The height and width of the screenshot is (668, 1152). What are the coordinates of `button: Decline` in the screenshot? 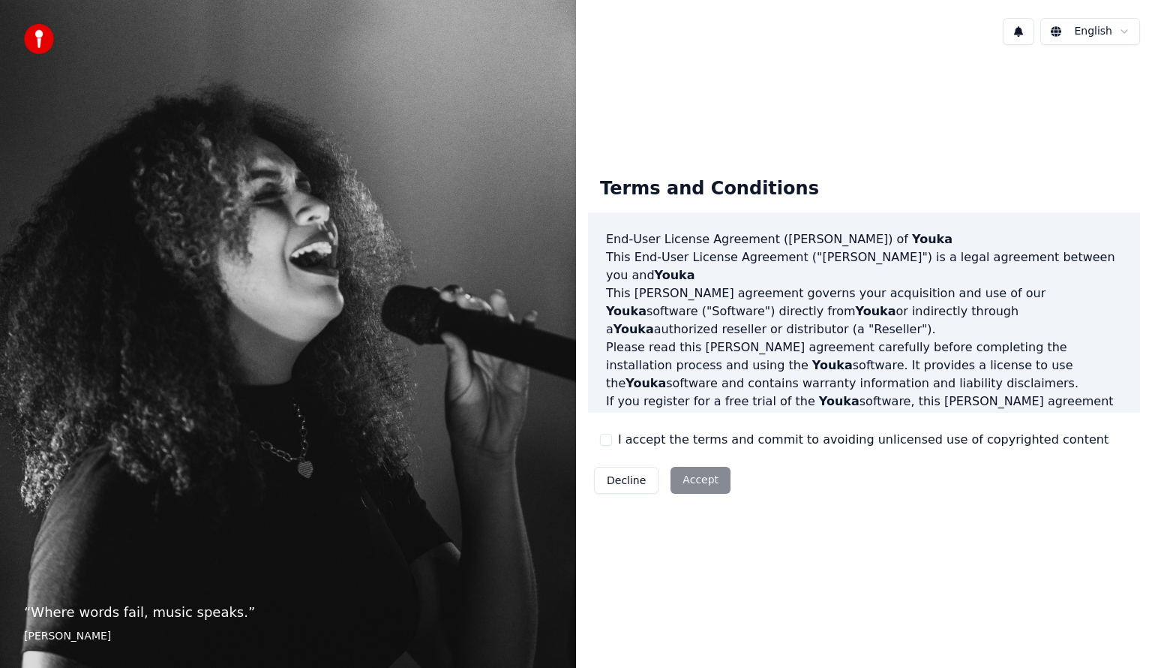 It's located at (627, 480).